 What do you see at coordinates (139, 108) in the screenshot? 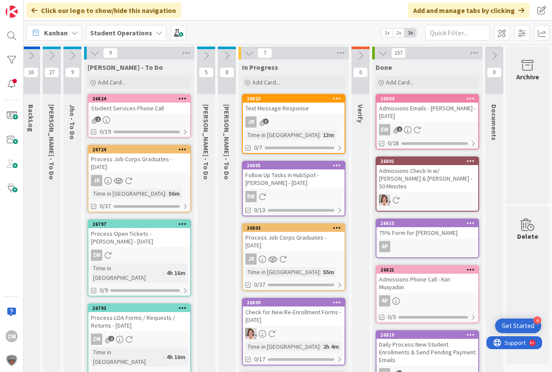
I see `div: Student Services Phone Call` at bounding box center [139, 108].